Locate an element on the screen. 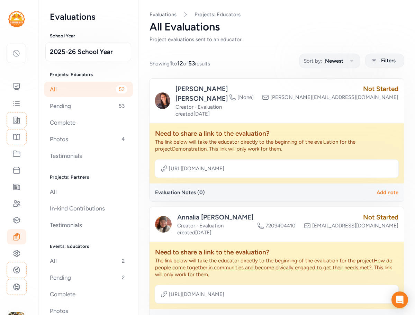  div: Open Intercom Messenger is located at coordinates (400, 300).